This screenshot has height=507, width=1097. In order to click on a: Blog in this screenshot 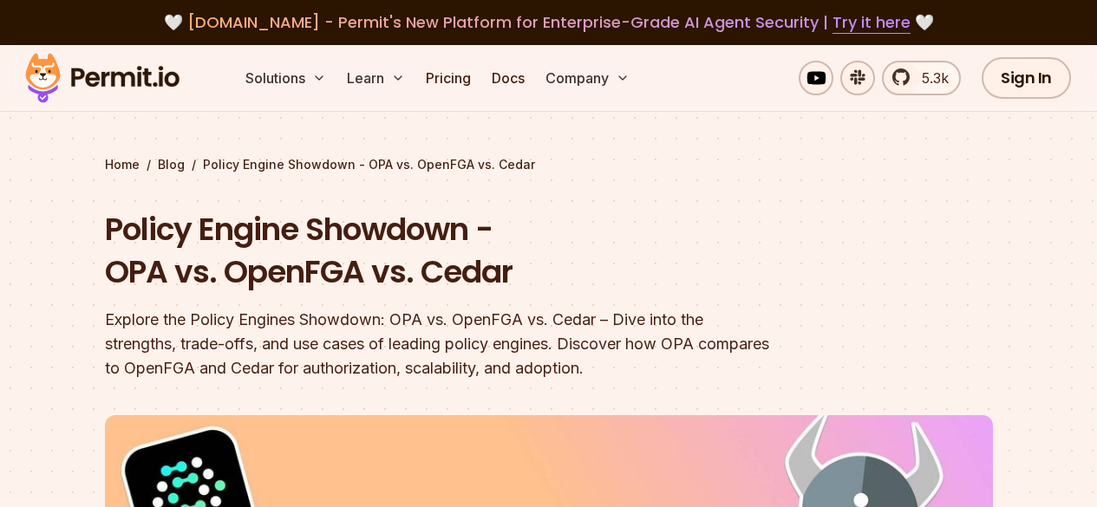, I will do `click(171, 165)`.